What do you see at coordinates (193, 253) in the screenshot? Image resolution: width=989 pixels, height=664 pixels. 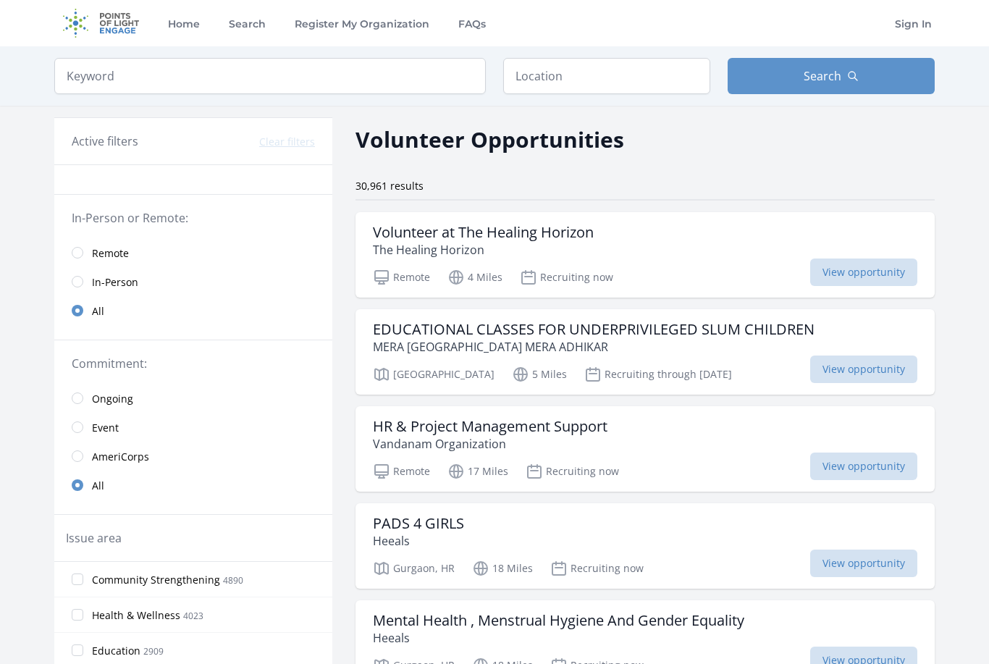 I see `a: Remote` at bounding box center [193, 253].